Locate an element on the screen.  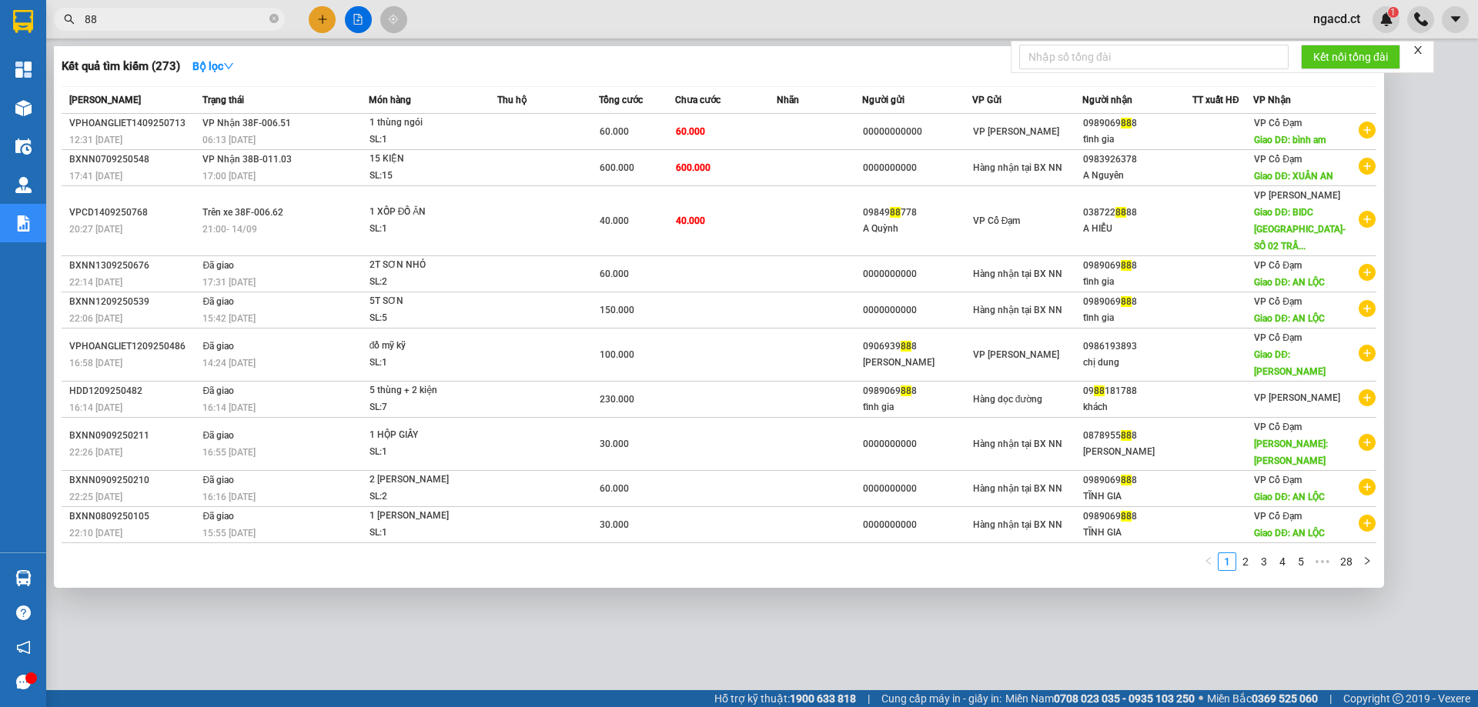
div: 2T SƠN NHỎ is located at coordinates (427, 266).